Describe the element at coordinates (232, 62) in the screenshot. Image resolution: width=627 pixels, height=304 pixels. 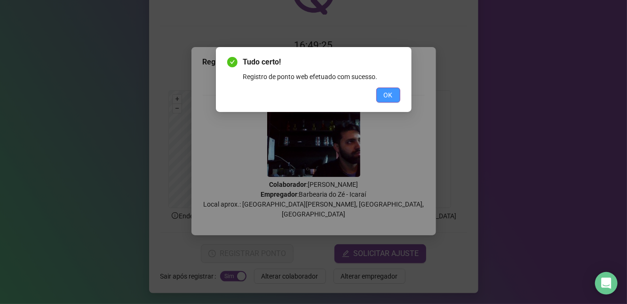
I see `span: check-circle` at that location.